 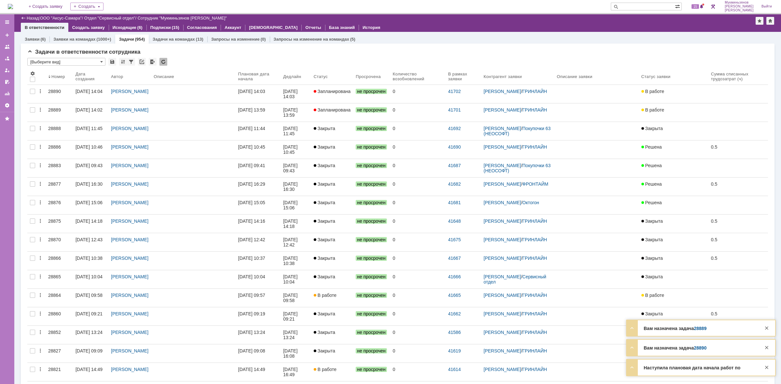 I want to click on div: Контрагент заявки, so click(x=503, y=76).